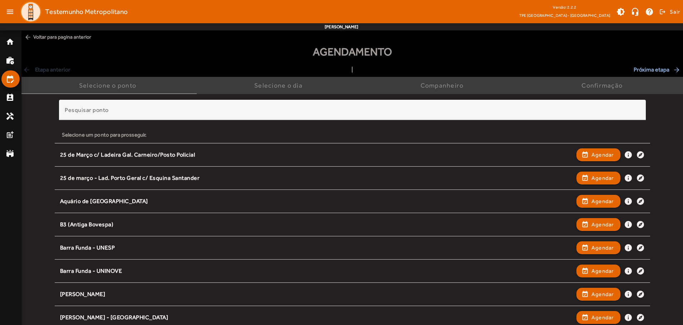  What do you see at coordinates (670, 12) in the screenshot?
I see `button: Sair` at bounding box center [670, 12].